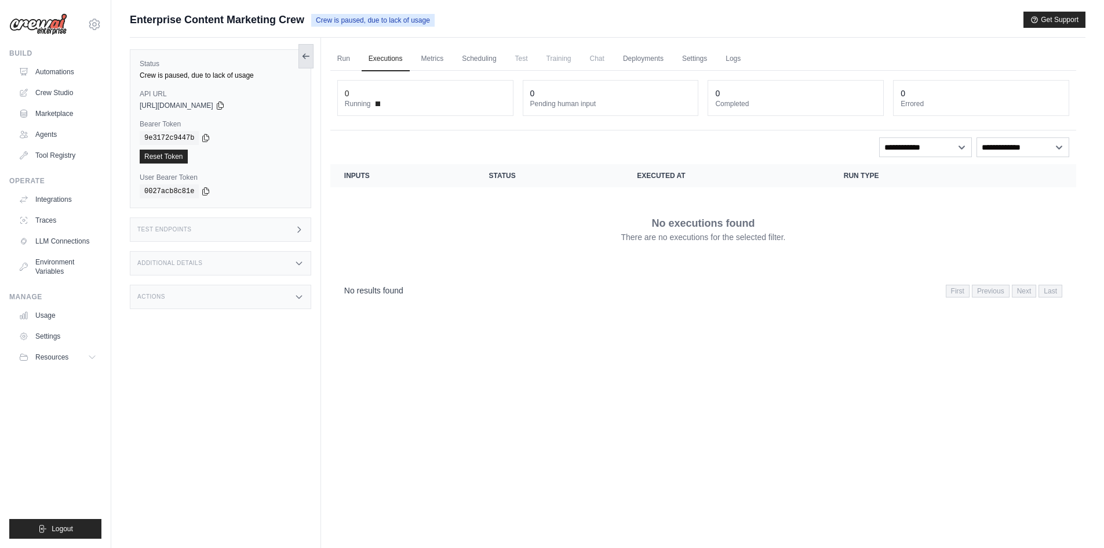 The image size is (1104, 548). What do you see at coordinates (151, 297) in the screenshot?
I see `h3: Actions` at bounding box center [151, 297].